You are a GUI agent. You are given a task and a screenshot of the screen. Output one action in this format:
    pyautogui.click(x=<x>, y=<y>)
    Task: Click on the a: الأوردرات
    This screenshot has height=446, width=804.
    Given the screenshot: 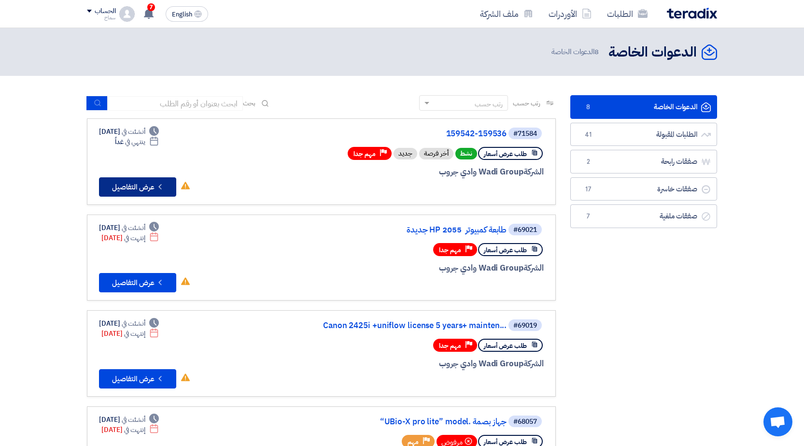 What is the action you would take?
    pyautogui.click(x=570, y=14)
    